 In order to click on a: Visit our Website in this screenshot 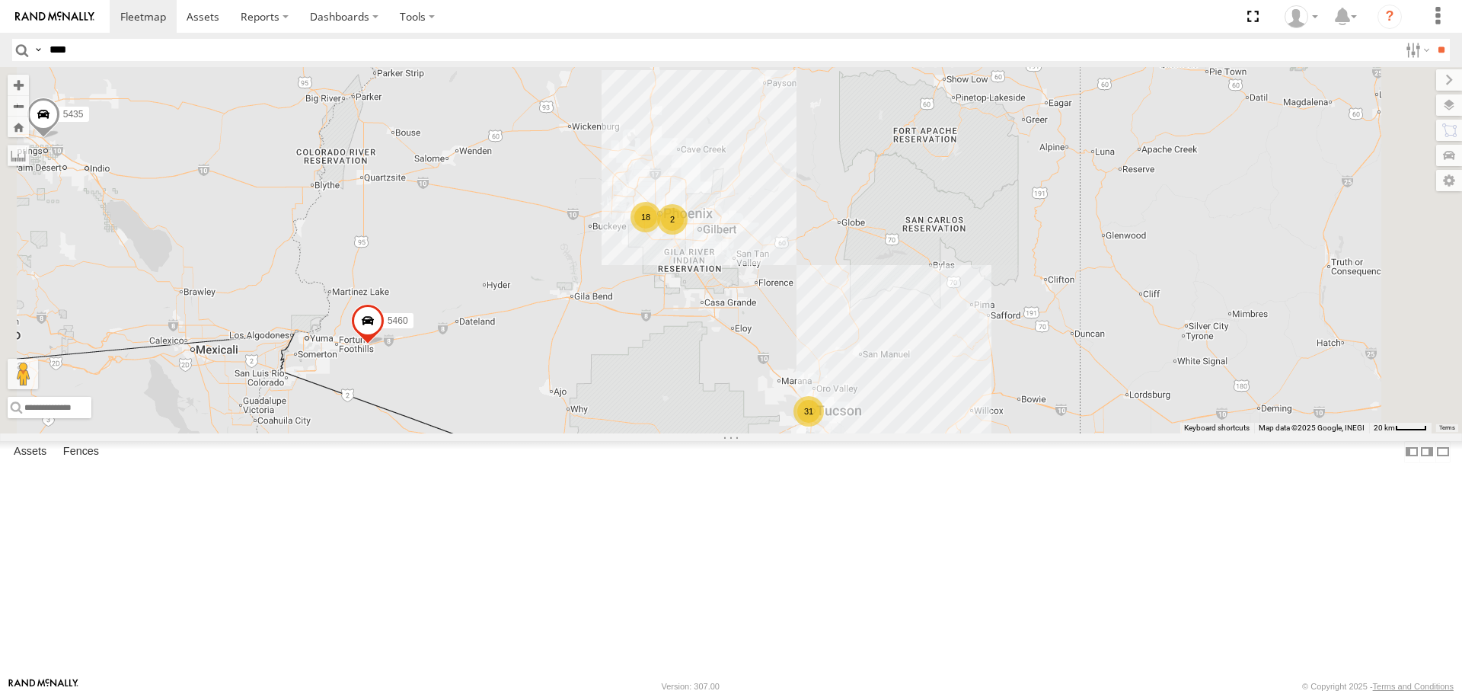, I will do `click(43, 686)`.